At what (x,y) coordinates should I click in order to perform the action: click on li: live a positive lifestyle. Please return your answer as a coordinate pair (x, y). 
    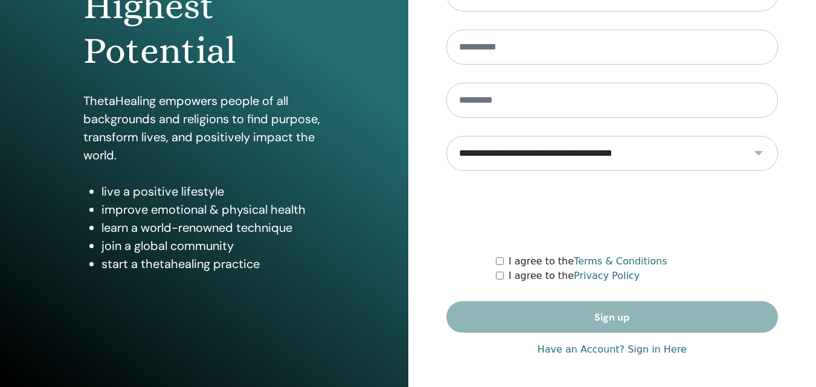
    Looking at the image, I should click on (213, 192).